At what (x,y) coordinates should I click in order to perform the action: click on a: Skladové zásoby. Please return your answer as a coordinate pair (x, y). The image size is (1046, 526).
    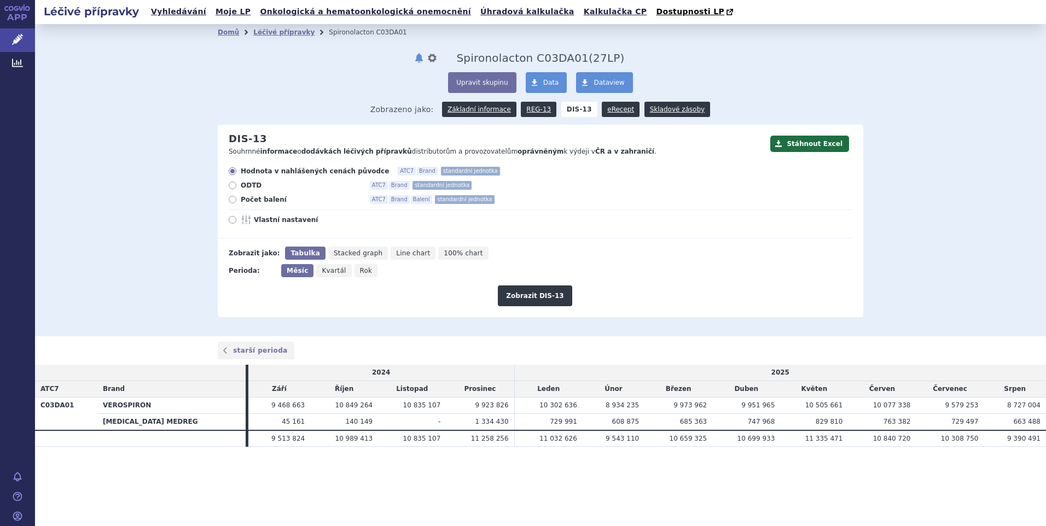
    Looking at the image, I should click on (677, 109).